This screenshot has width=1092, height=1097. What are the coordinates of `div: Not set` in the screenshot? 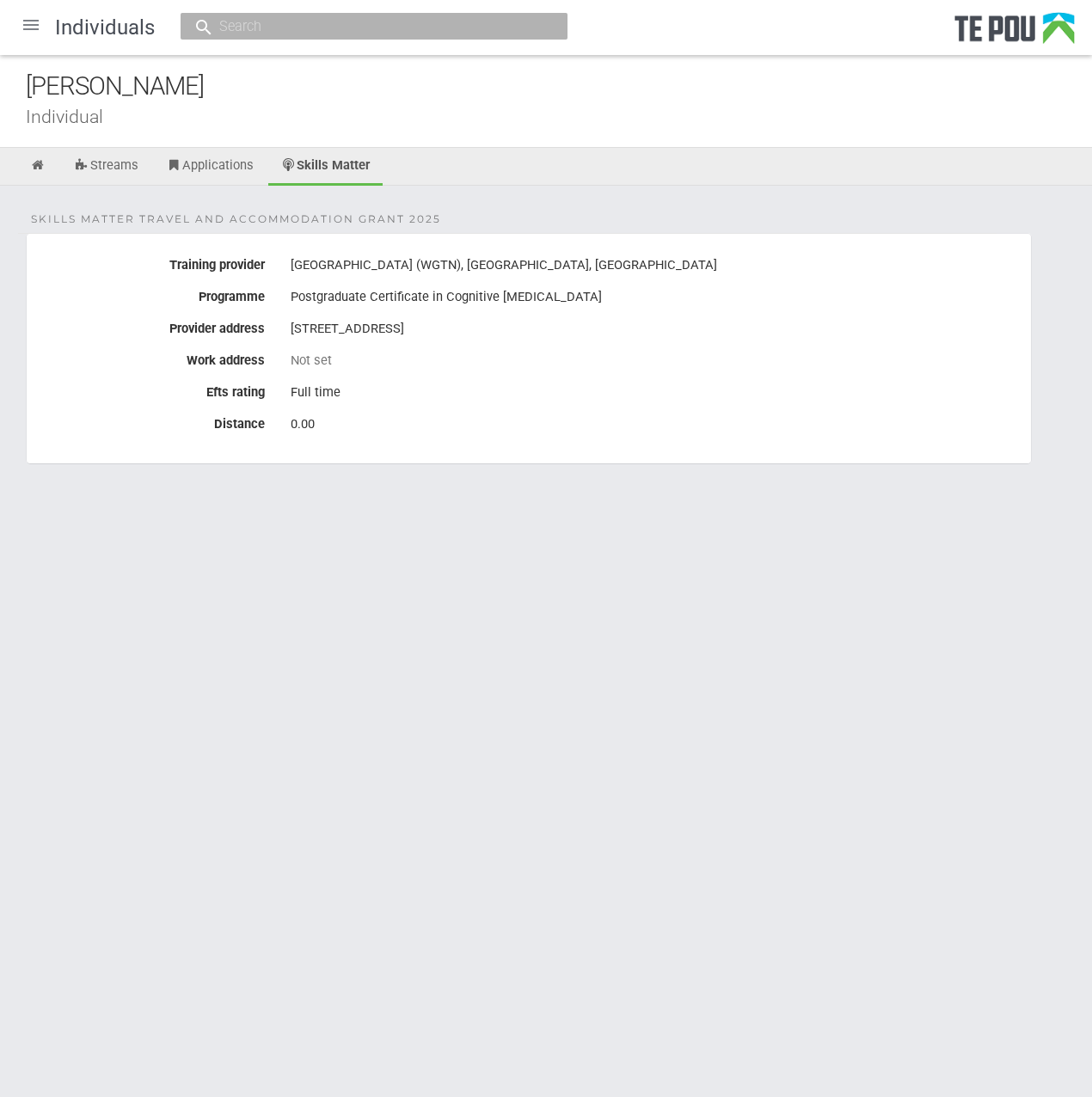 It's located at (654, 360).